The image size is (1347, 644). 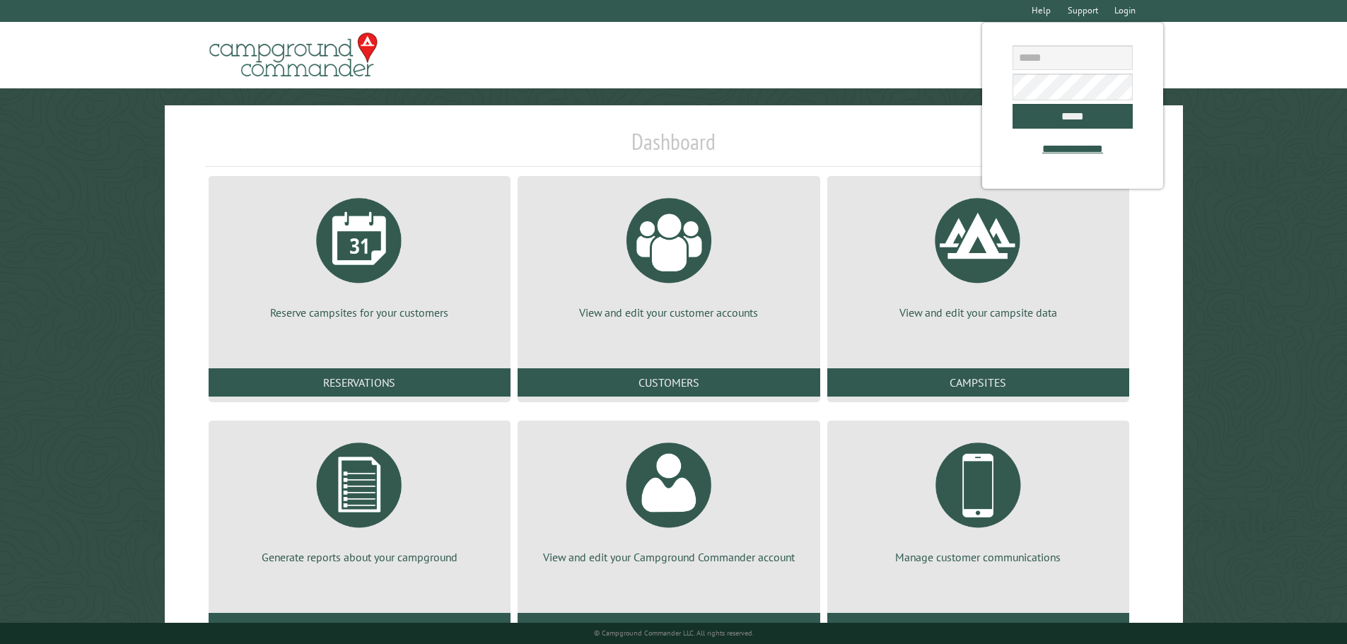 What do you see at coordinates (978, 313) in the screenshot?
I see `p: View and edit your campsite data` at bounding box center [978, 313].